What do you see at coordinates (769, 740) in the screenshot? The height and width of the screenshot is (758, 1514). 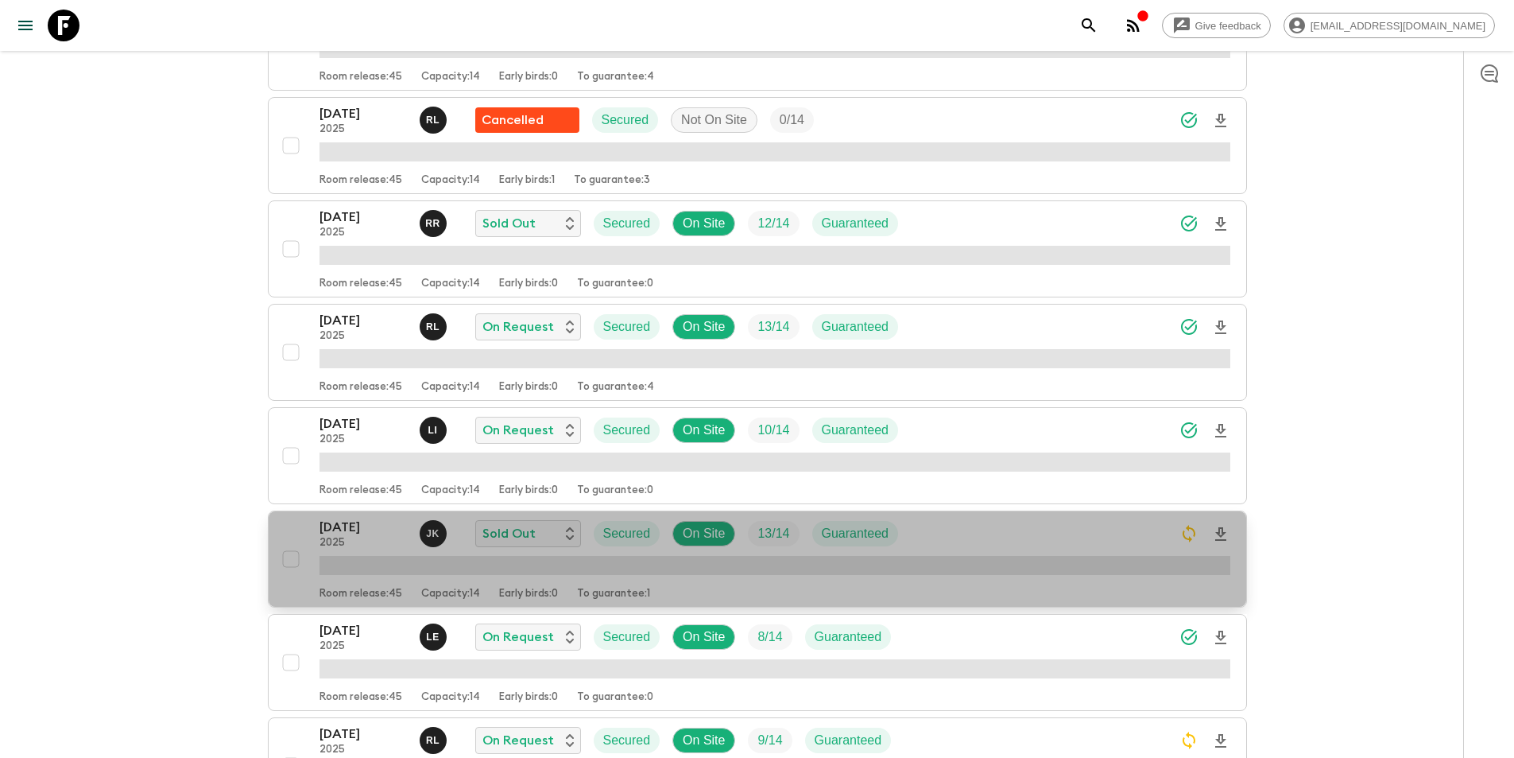 I see `p: 9 / 14` at bounding box center [769, 740].